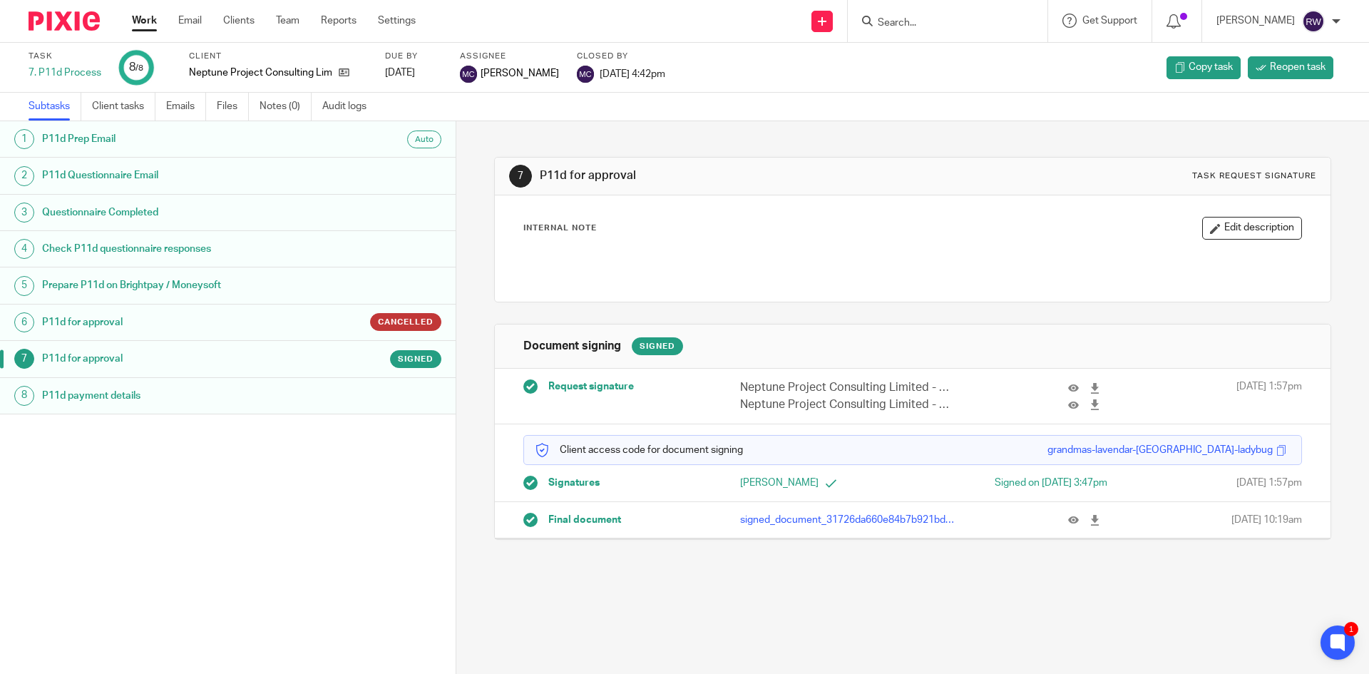 This screenshot has width=1369, height=674. I want to click on div: Task request signature, so click(1254, 176).